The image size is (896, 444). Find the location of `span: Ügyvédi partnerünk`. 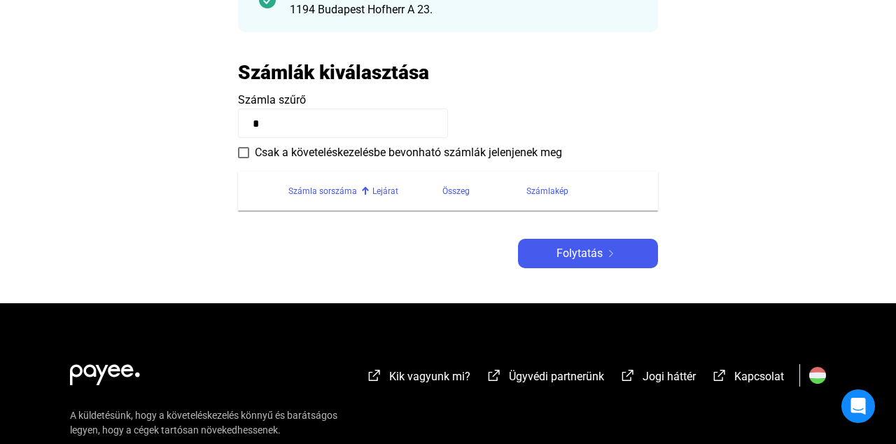

span: Ügyvédi partnerünk is located at coordinates (557, 376).